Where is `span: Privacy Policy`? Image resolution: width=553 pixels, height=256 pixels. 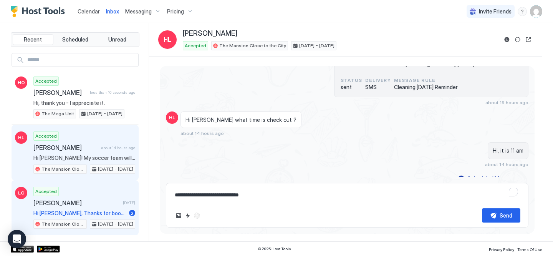 span: Privacy Policy is located at coordinates (502, 249).